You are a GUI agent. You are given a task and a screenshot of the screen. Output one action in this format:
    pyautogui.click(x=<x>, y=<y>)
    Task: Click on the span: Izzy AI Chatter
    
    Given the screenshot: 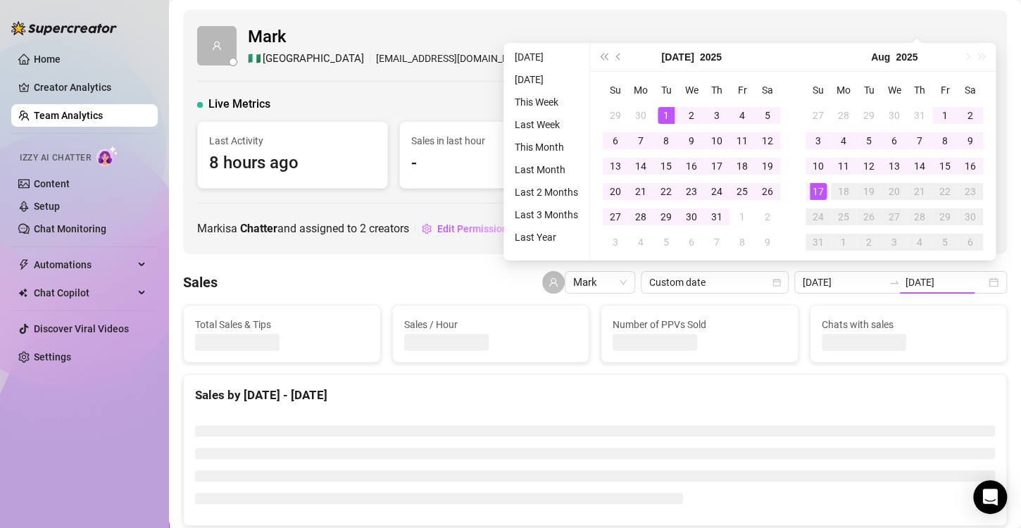 What is the action you would take?
    pyautogui.click(x=55, y=158)
    